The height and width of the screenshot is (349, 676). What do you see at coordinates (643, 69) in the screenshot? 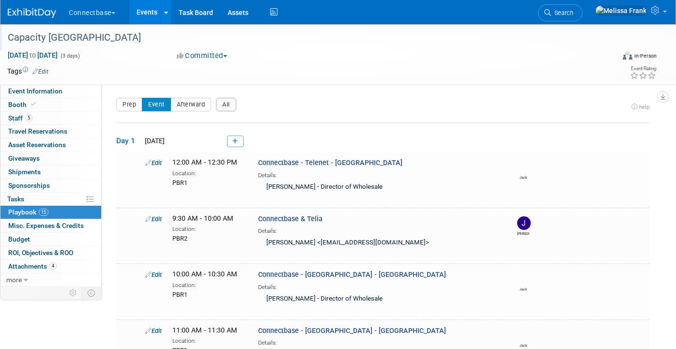
I see `div: Event Rating` at bounding box center [643, 69].